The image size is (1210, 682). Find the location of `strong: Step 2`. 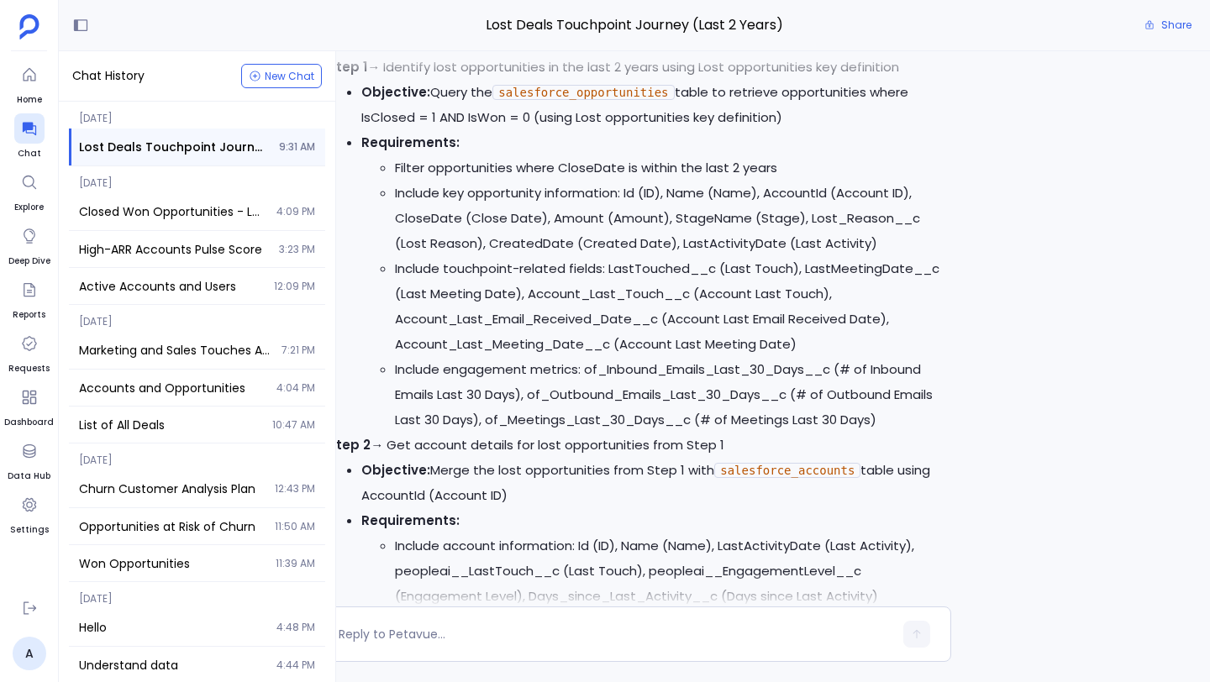

strong: Step 2 is located at coordinates (349, 444).